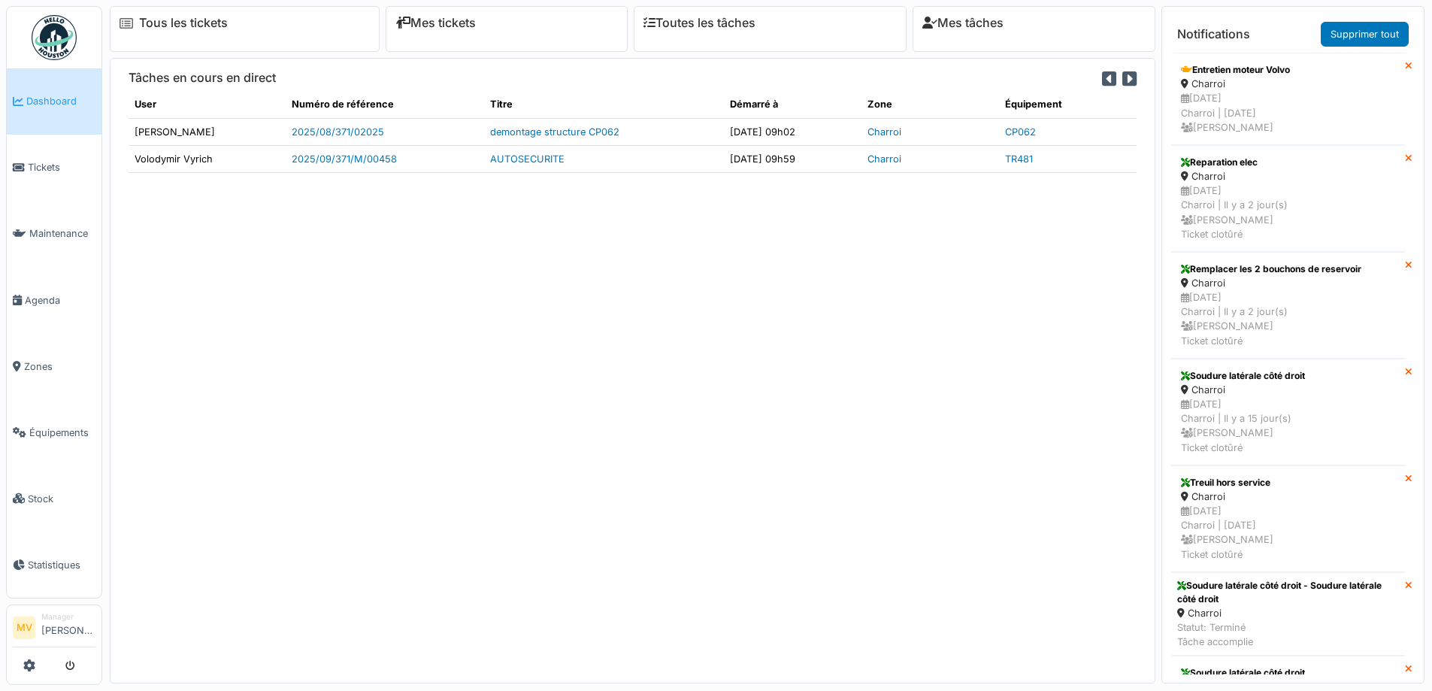  I want to click on a: Statistiques, so click(54, 565).